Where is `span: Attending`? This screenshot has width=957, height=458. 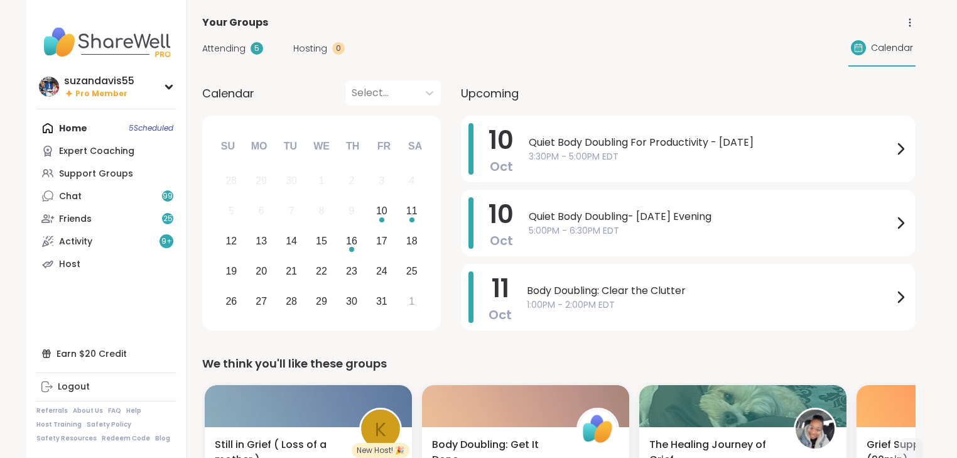
span: Attending is located at coordinates (224, 48).